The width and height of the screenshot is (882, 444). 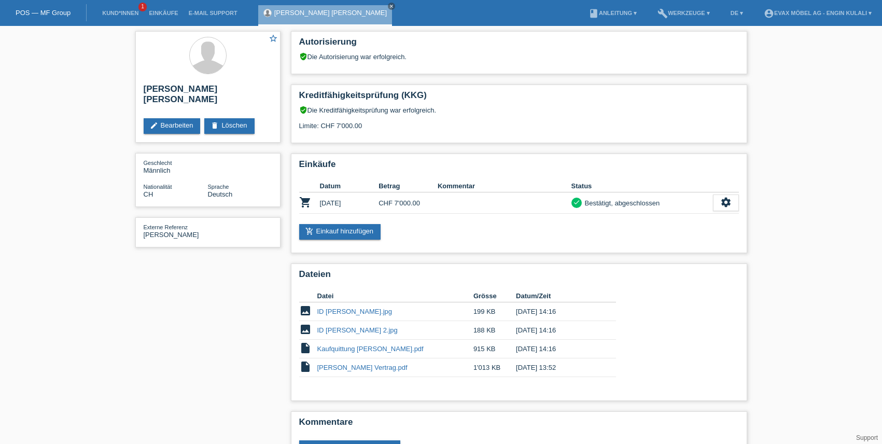 What do you see at coordinates (519, 167) in the screenshot?
I see `h2: Einkäufe` at bounding box center [519, 167].